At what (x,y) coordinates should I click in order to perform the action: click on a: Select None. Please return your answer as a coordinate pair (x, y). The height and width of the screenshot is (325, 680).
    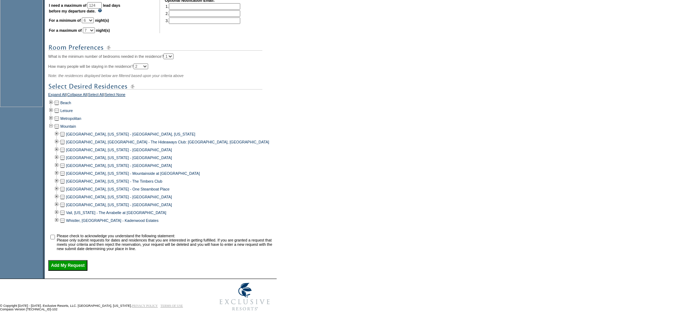
    Looking at the image, I should click on (115, 96).